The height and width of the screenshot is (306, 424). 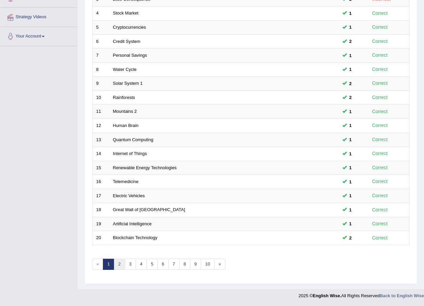 I want to click on td: 8, so click(x=101, y=70).